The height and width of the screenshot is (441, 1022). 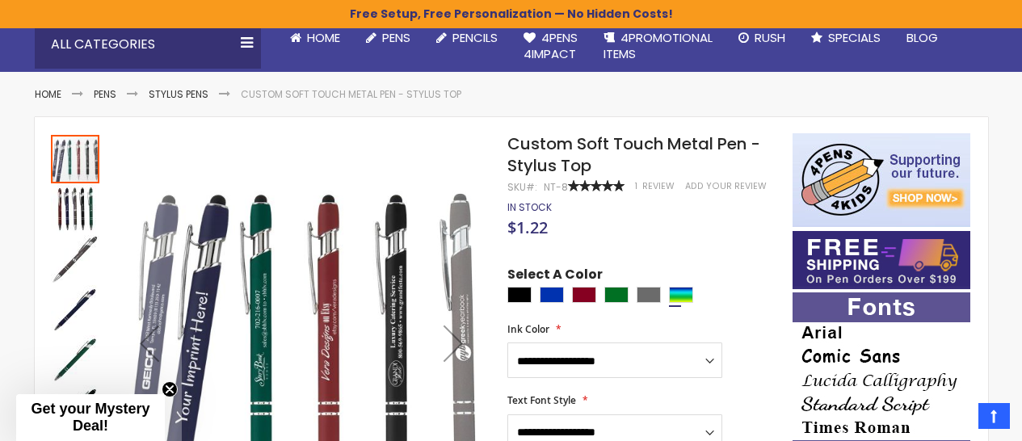 What do you see at coordinates (529, 207) in the screenshot?
I see `span: In stock` at bounding box center [529, 207].